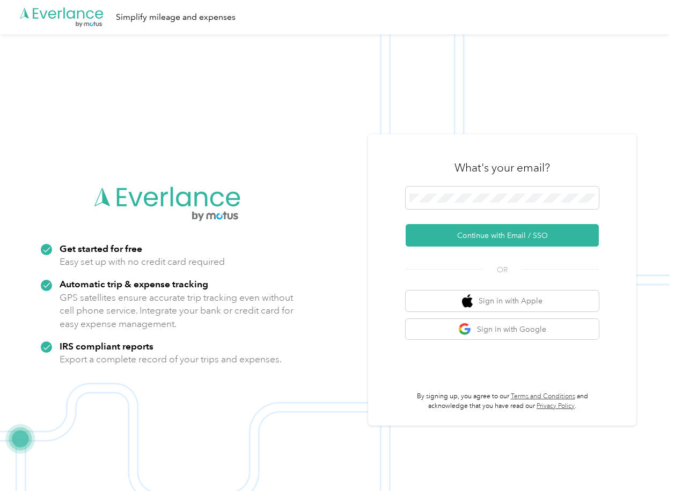 This screenshot has height=491, width=675. I want to click on button: google logoSign in with Google, so click(502, 329).